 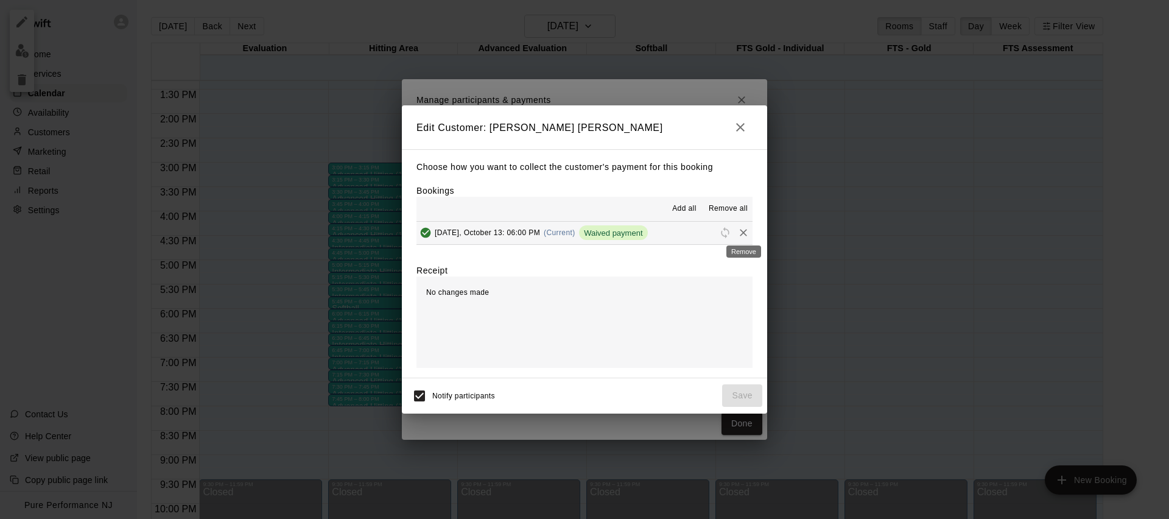 What do you see at coordinates (426, 233) in the screenshot?
I see `button: Added & Paid` at bounding box center [426, 233].